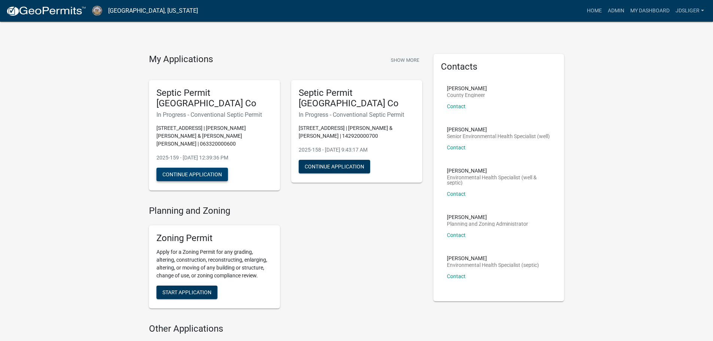 Image resolution: width=713 pixels, height=341 pixels. Describe the element at coordinates (187, 292) in the screenshot. I see `button: Start Application` at that location.